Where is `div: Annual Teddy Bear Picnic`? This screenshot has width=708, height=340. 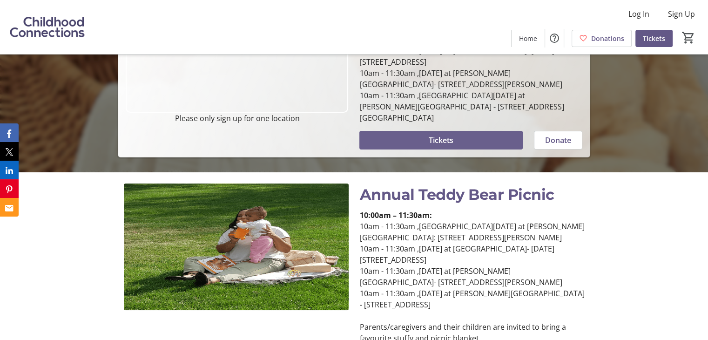
div: Annual Teddy Bear Picnic is located at coordinates (472, 195).